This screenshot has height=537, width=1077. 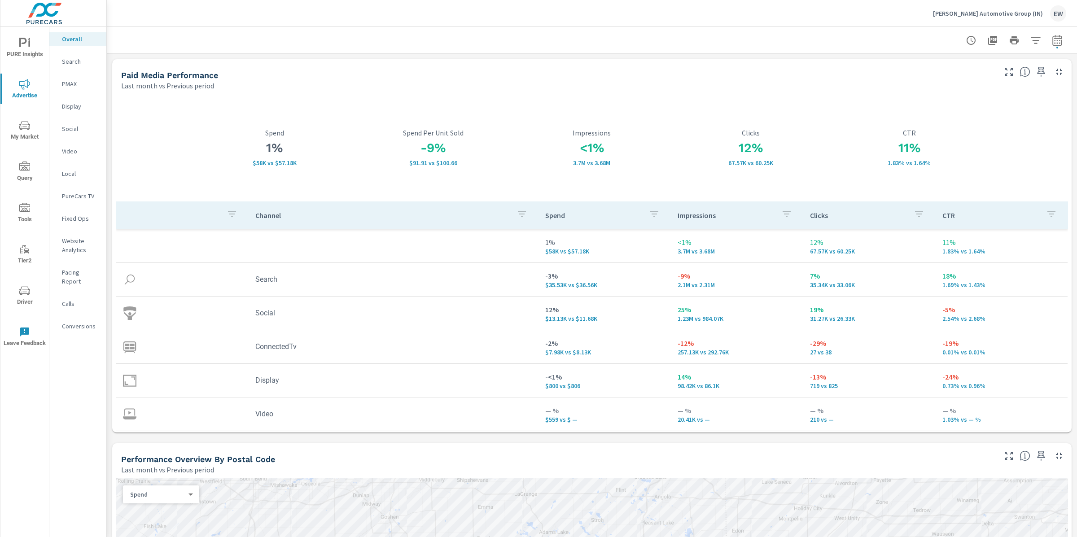 I want to click on img: icon-video.svg, so click(x=130, y=414).